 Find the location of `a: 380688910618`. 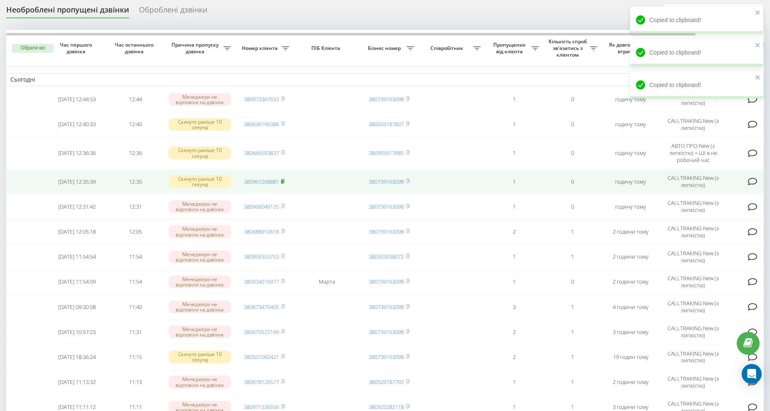

a: 380688910618 is located at coordinates (261, 231).